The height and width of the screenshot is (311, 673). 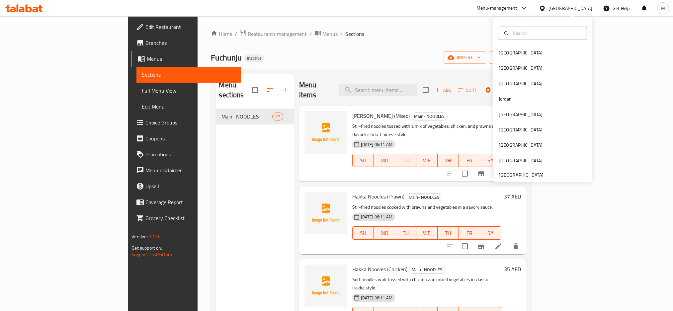 What do you see at coordinates (378, 196) in the screenshot?
I see `span: Hakka Noodles (Prawn)` at bounding box center [378, 196].